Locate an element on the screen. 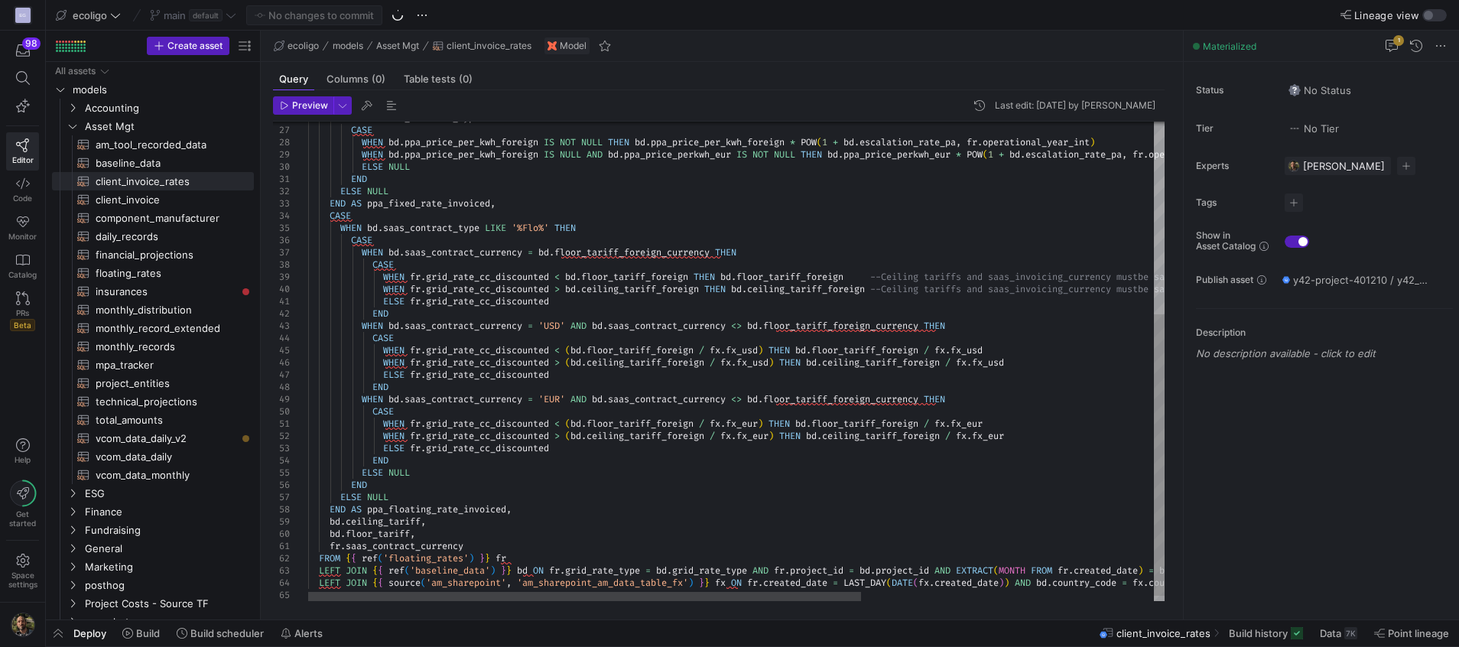  span: client_invoice​​​​​​​​​​ is located at coordinates (166, 200).